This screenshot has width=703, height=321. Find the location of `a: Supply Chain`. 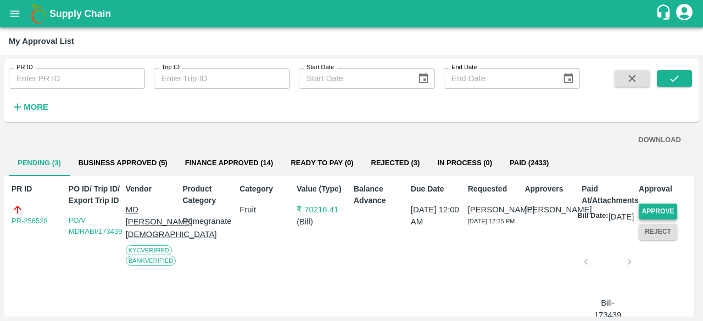

a: Supply Chain is located at coordinates (352, 14).